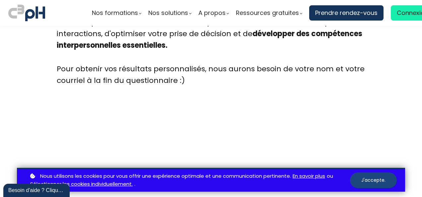  What do you see at coordinates (33, 8) in the screenshot?
I see `div: Besoin d'aide ? Cliquez !` at bounding box center [33, 8].